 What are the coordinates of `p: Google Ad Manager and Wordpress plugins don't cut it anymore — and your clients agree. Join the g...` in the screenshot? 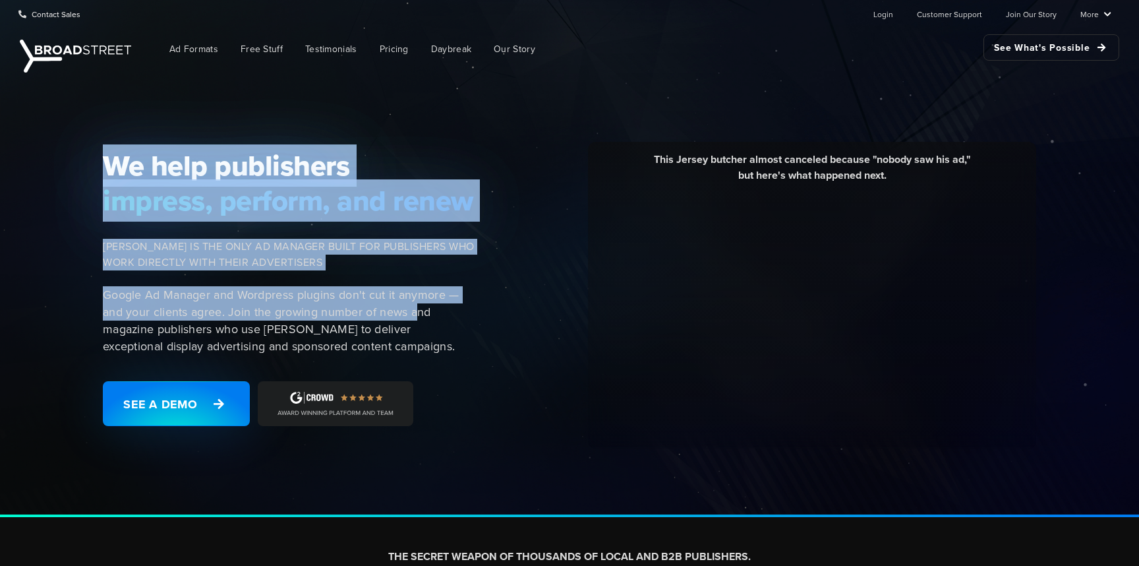 It's located at (289, 320).